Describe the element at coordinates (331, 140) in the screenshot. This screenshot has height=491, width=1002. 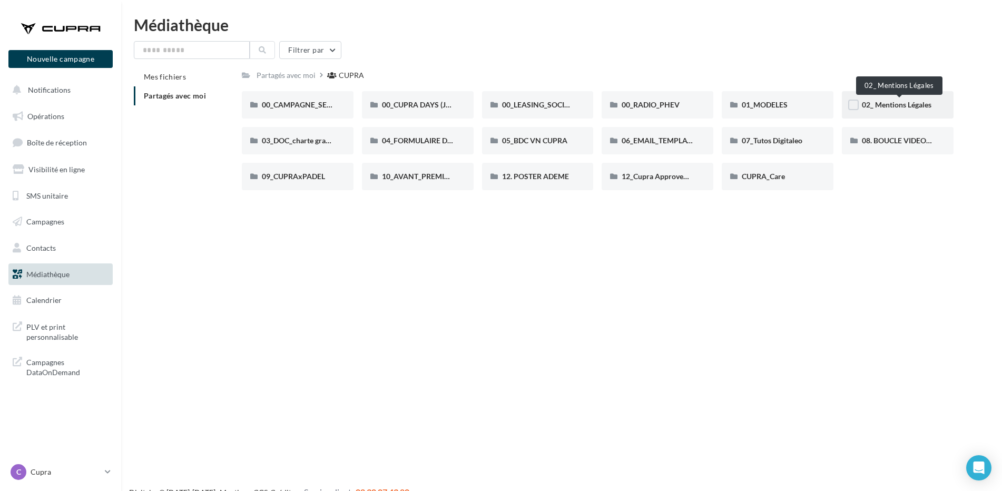
I see `span: 03_DOC_charte graphique et GUIDELINES` at that location.